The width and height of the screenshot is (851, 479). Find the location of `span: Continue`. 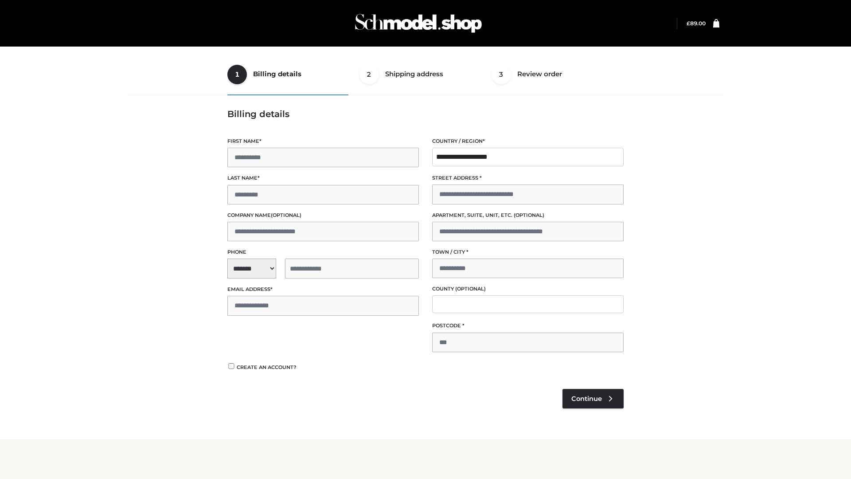

span: Continue is located at coordinates (586, 399).